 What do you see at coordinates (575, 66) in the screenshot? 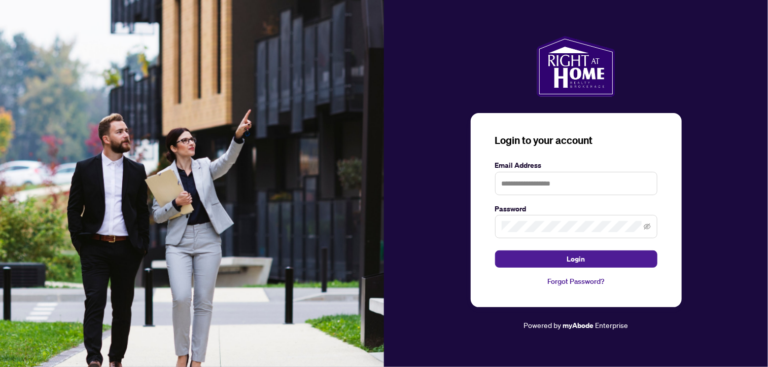
I see `img: ma-logo` at bounding box center [575, 66].